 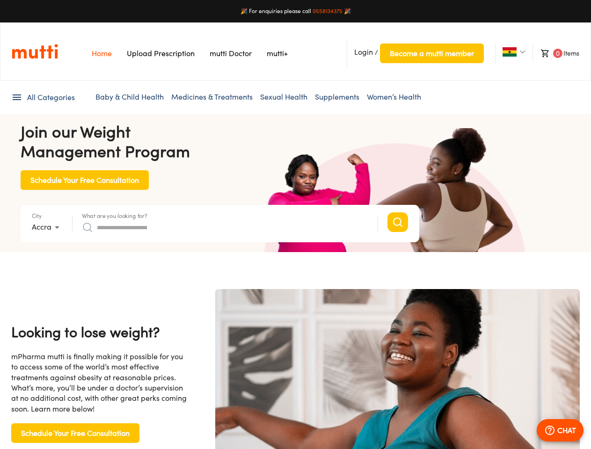 I want to click on a: Navigates to Home Page, so click(x=102, y=53).